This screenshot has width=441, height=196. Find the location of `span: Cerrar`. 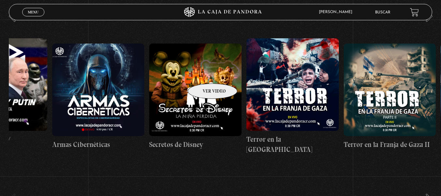

span: Cerrar is located at coordinates (33, 18).